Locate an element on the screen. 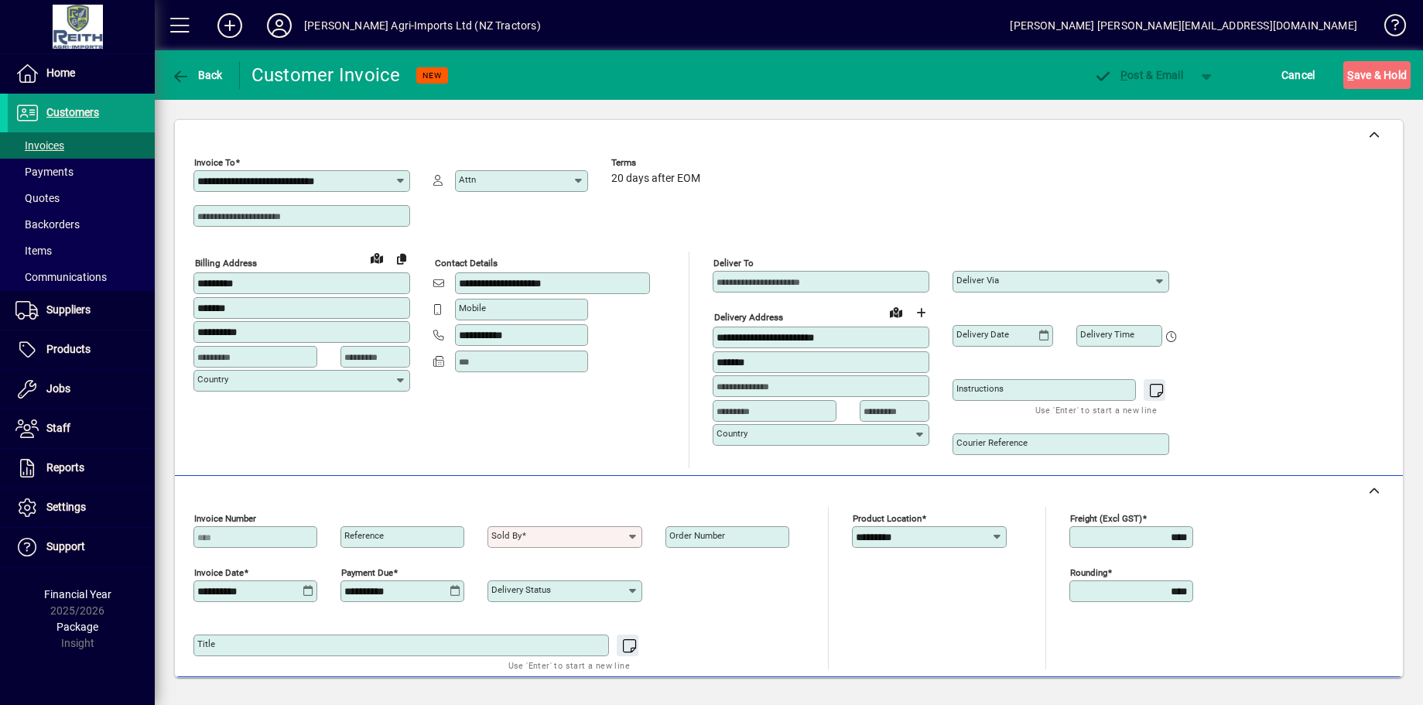  span: Payments is located at coordinates (44, 172).